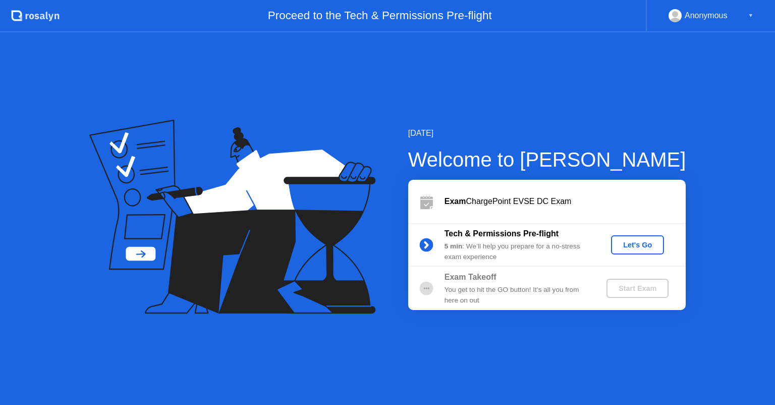  What do you see at coordinates (637, 245) in the screenshot?
I see `button: Let's Go` at bounding box center [637, 245].